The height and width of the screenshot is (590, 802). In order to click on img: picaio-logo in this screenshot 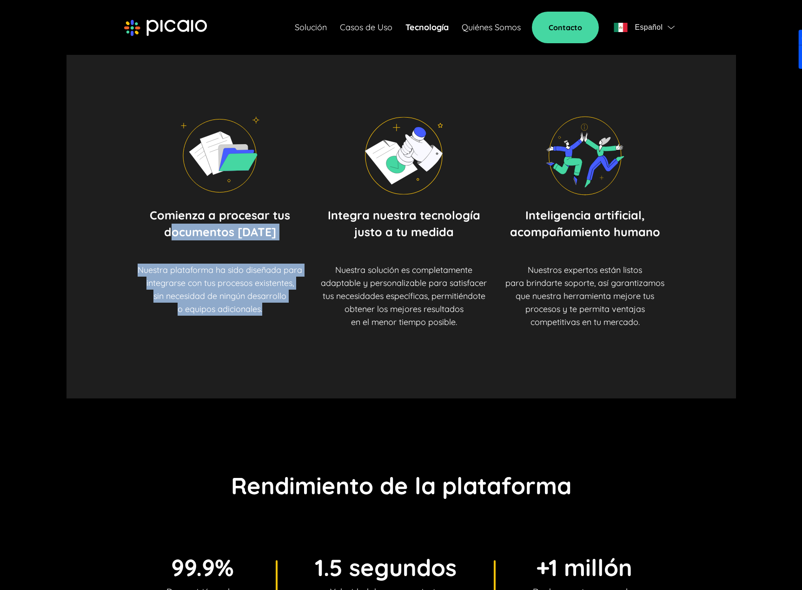, I will do `click(165, 28)`.